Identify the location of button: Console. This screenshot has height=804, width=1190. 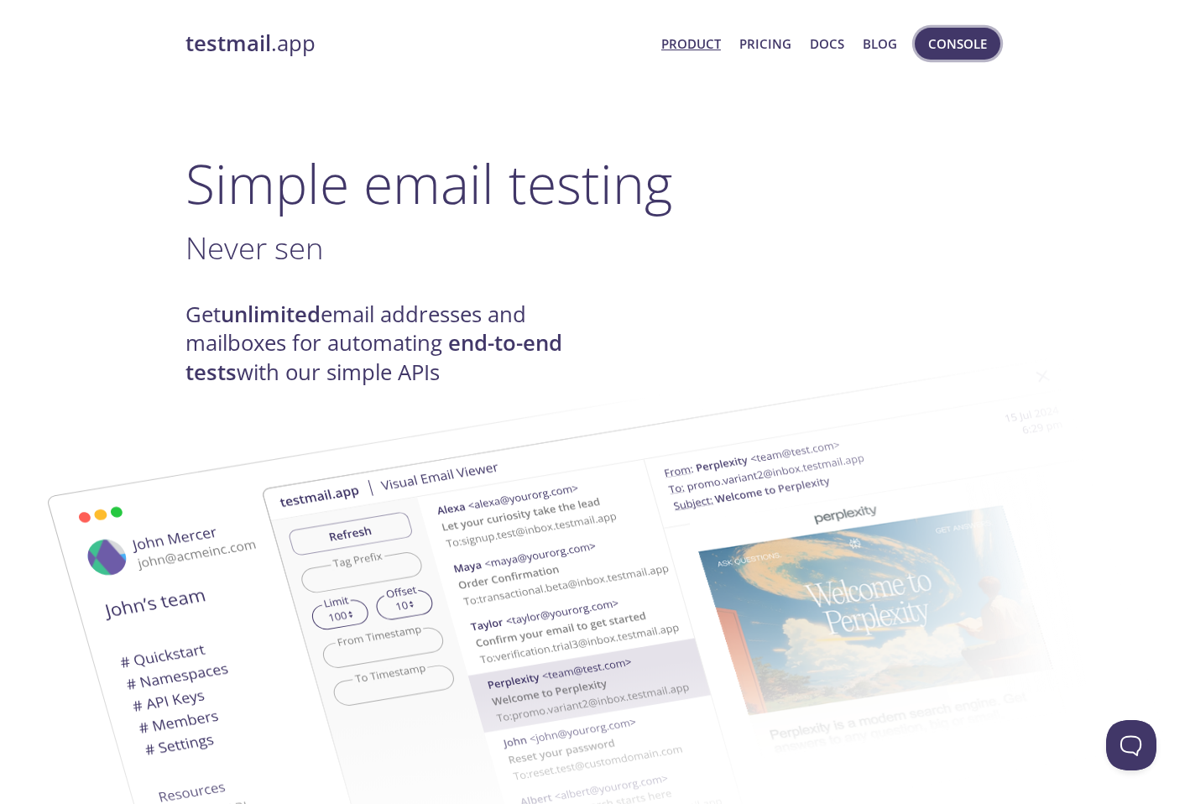
(958, 44).